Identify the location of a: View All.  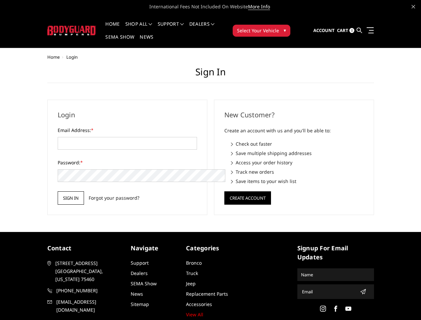
(195, 314).